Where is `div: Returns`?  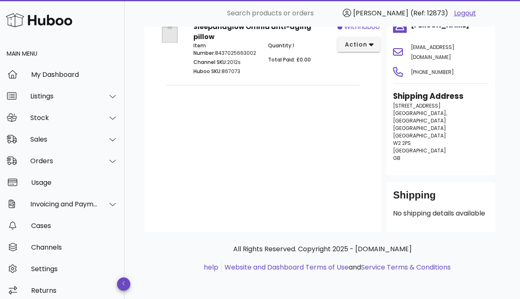
div: Returns is located at coordinates (74, 290).